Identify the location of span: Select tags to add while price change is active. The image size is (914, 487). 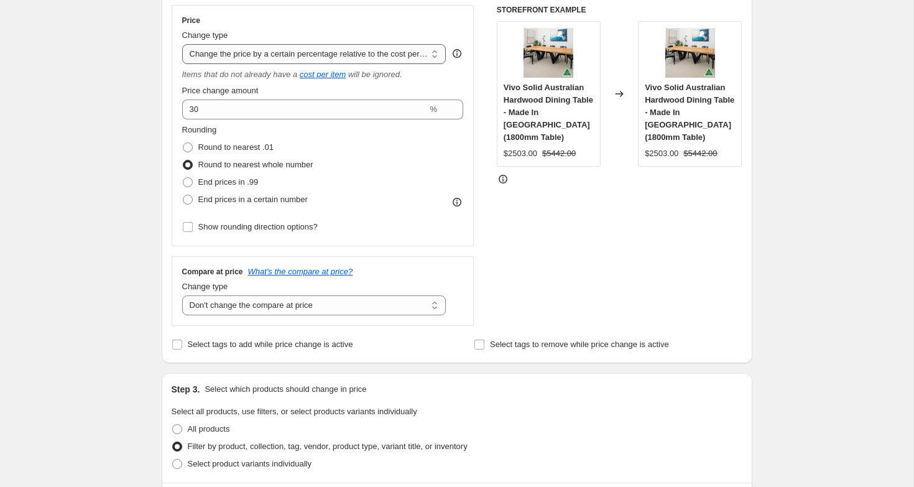
(270, 344).